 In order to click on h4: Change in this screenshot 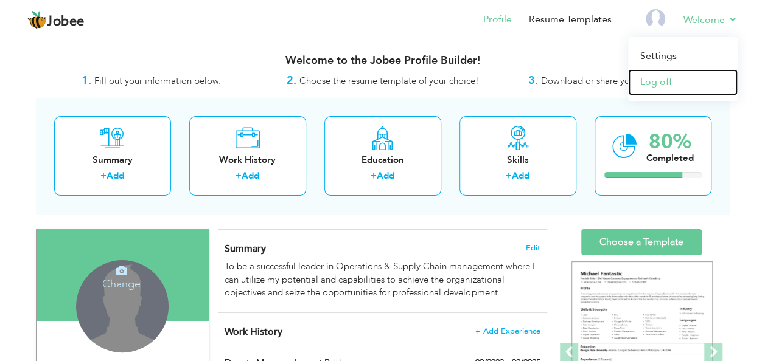, I will do `click(121, 276)`.